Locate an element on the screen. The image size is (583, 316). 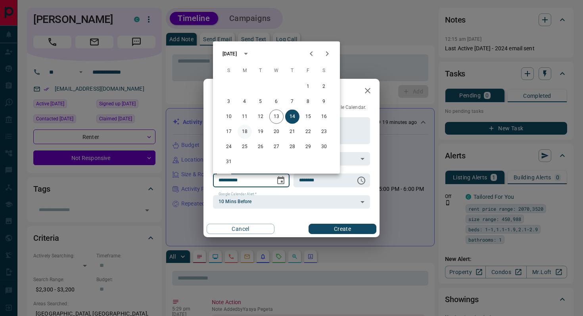
button: 17 is located at coordinates (229, 132).